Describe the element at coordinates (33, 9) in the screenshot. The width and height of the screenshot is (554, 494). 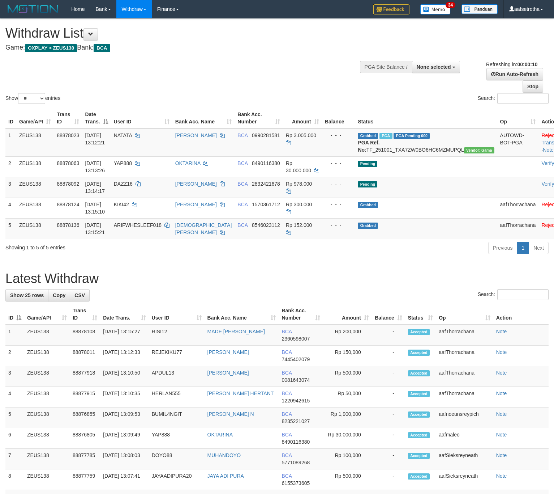
I see `img: MOTION_logo.png` at that location.